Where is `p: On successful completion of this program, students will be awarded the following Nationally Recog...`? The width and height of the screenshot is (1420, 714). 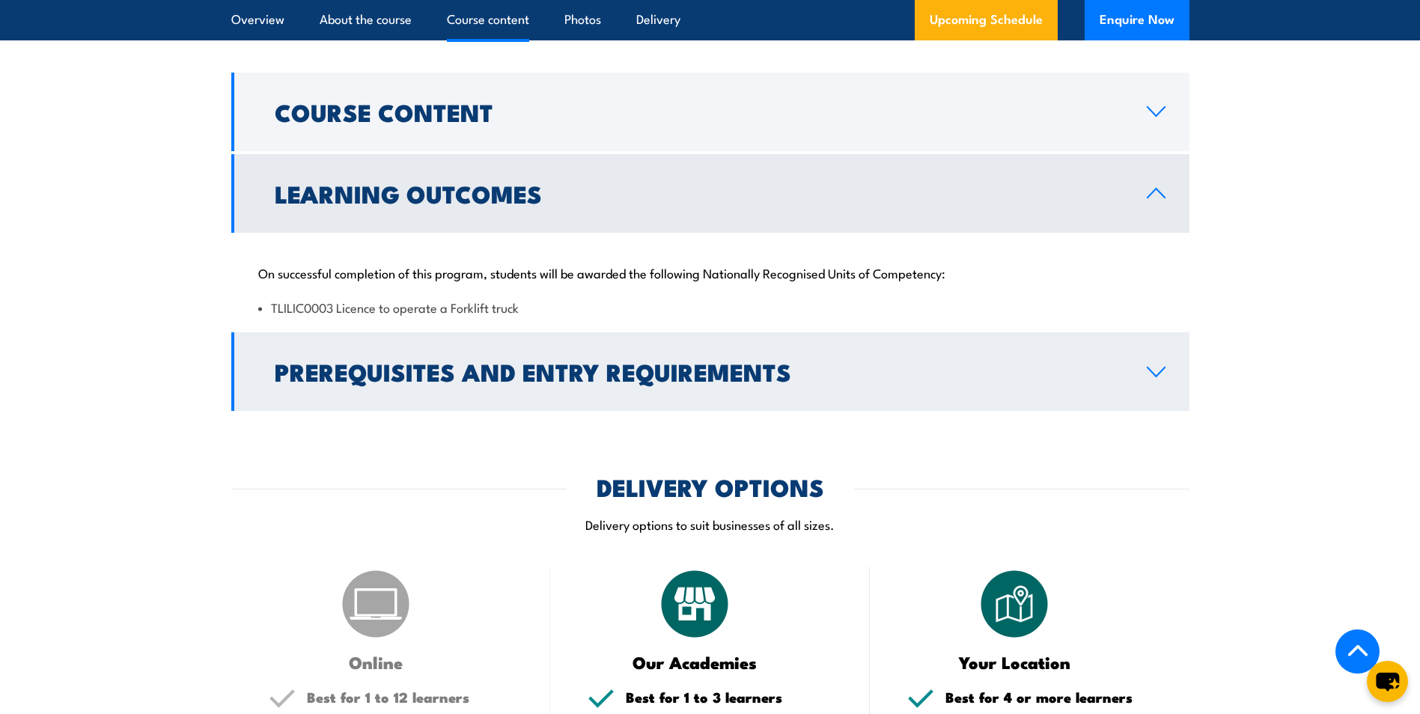
p: On successful completion of this program, students will be awarded the following Nationally Recog... is located at coordinates (710, 272).